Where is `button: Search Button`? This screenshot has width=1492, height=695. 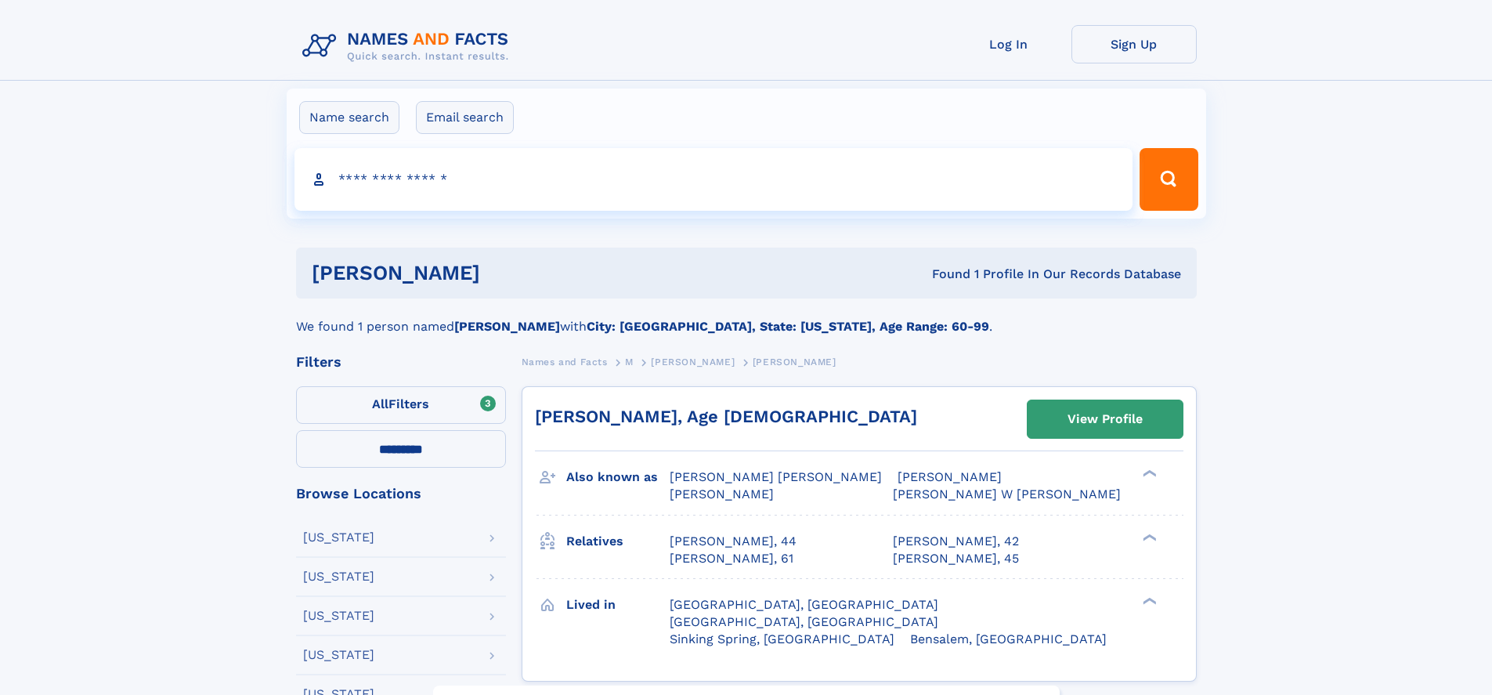
button: Search Button is located at coordinates (1169, 179).